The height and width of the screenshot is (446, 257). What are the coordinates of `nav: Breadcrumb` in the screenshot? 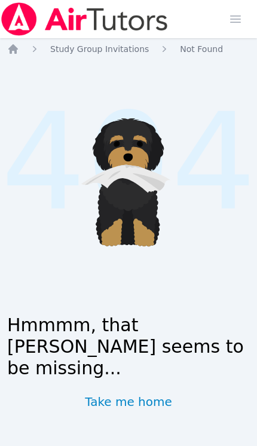 It's located at (129, 49).